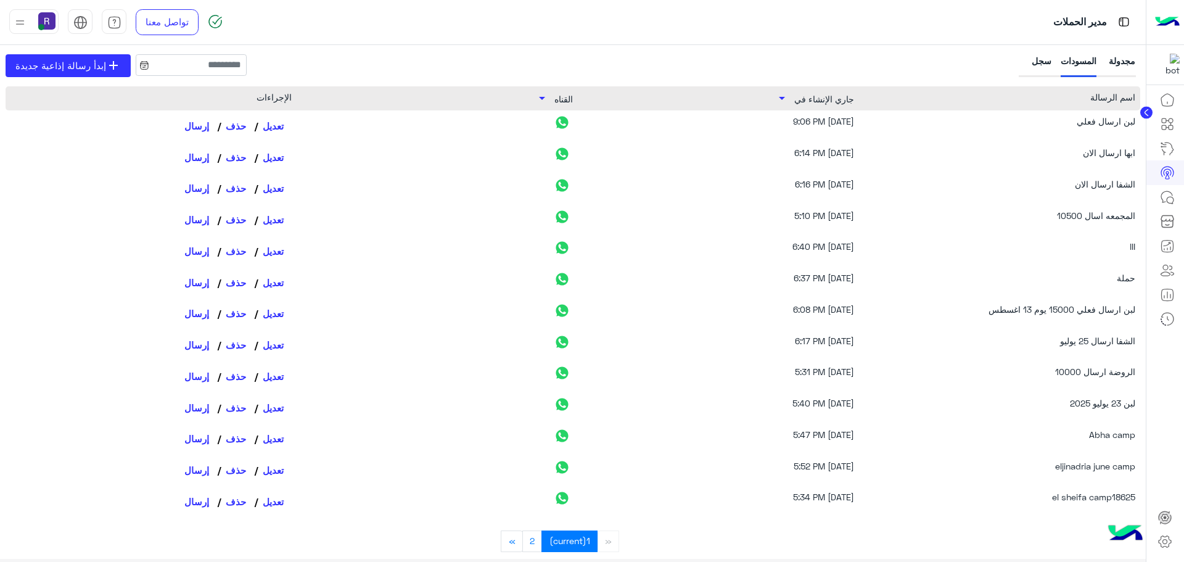 This screenshot has width=1184, height=562. What do you see at coordinates (1126, 534) in the screenshot?
I see `img: hulul-logo.png` at bounding box center [1126, 534].